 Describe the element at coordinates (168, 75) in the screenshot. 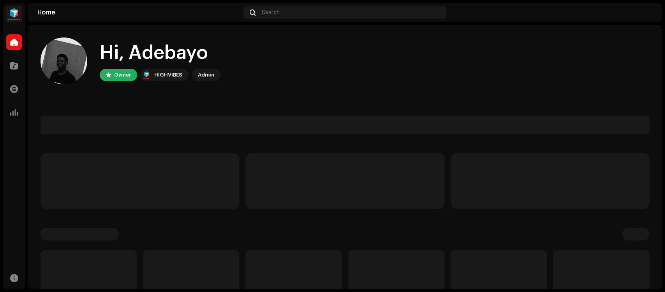

I see `div: HIGHVIBES` at that location.